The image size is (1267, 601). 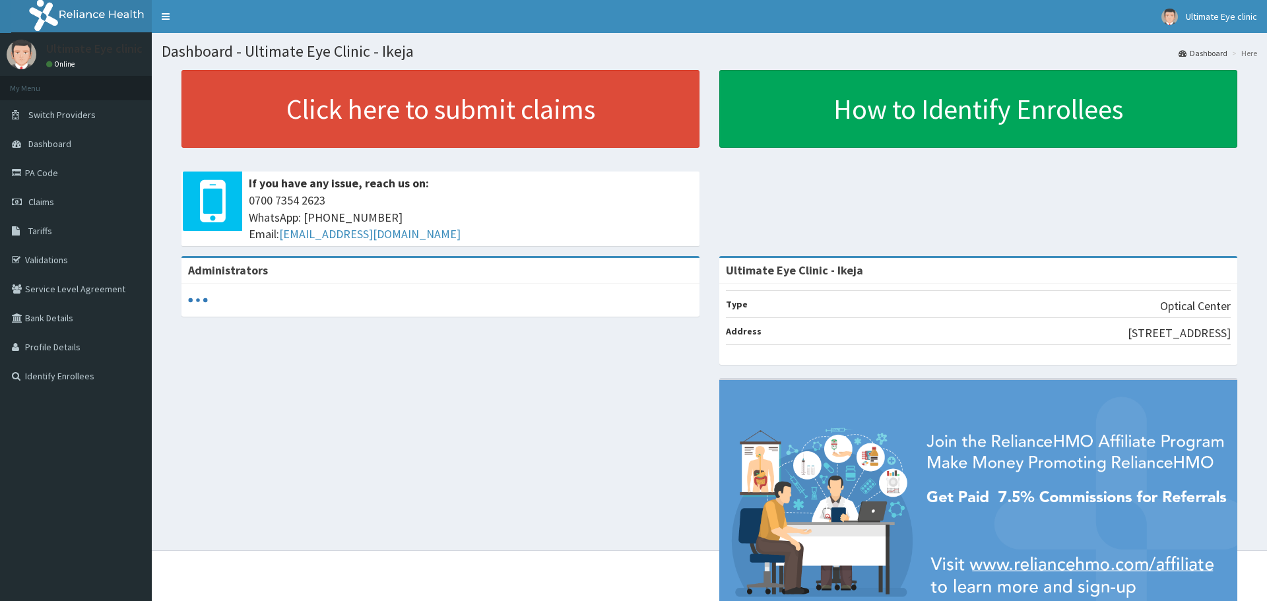 What do you see at coordinates (62, 64) in the screenshot?
I see `a: Online` at bounding box center [62, 64].